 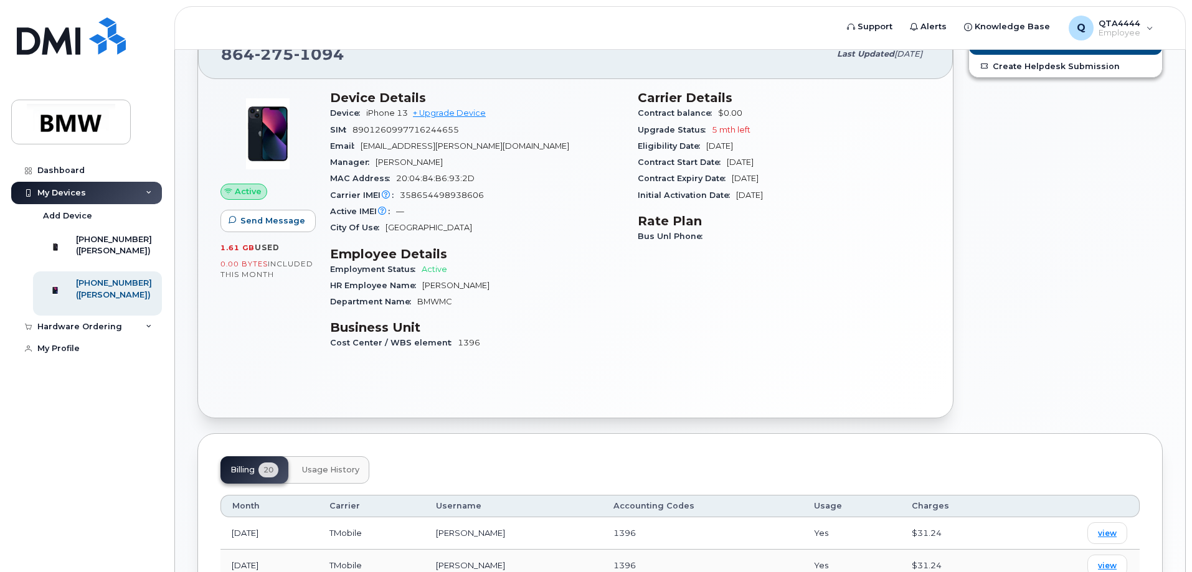 I want to click on span: Bus Unl Phone, so click(x=673, y=236).